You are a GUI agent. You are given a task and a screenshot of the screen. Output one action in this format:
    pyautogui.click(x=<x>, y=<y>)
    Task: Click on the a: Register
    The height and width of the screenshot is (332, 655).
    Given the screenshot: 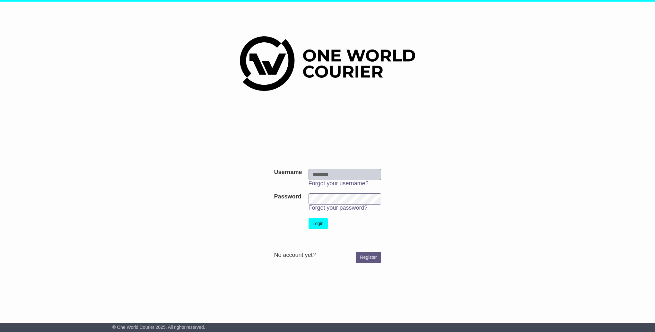 What is the action you would take?
    pyautogui.click(x=368, y=257)
    